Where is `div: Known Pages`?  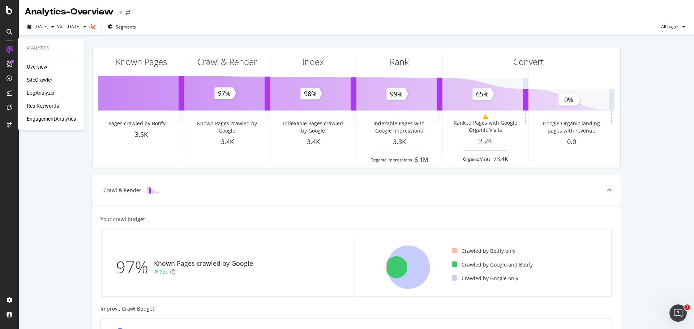
div: Known Pages is located at coordinates (141, 62).